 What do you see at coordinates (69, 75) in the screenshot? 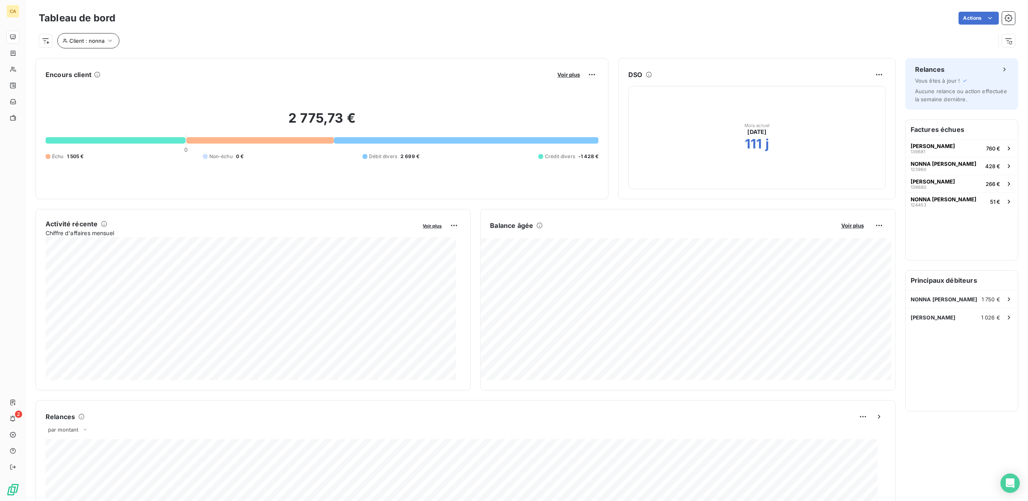
I see `h6: Encours client` at bounding box center [69, 75].